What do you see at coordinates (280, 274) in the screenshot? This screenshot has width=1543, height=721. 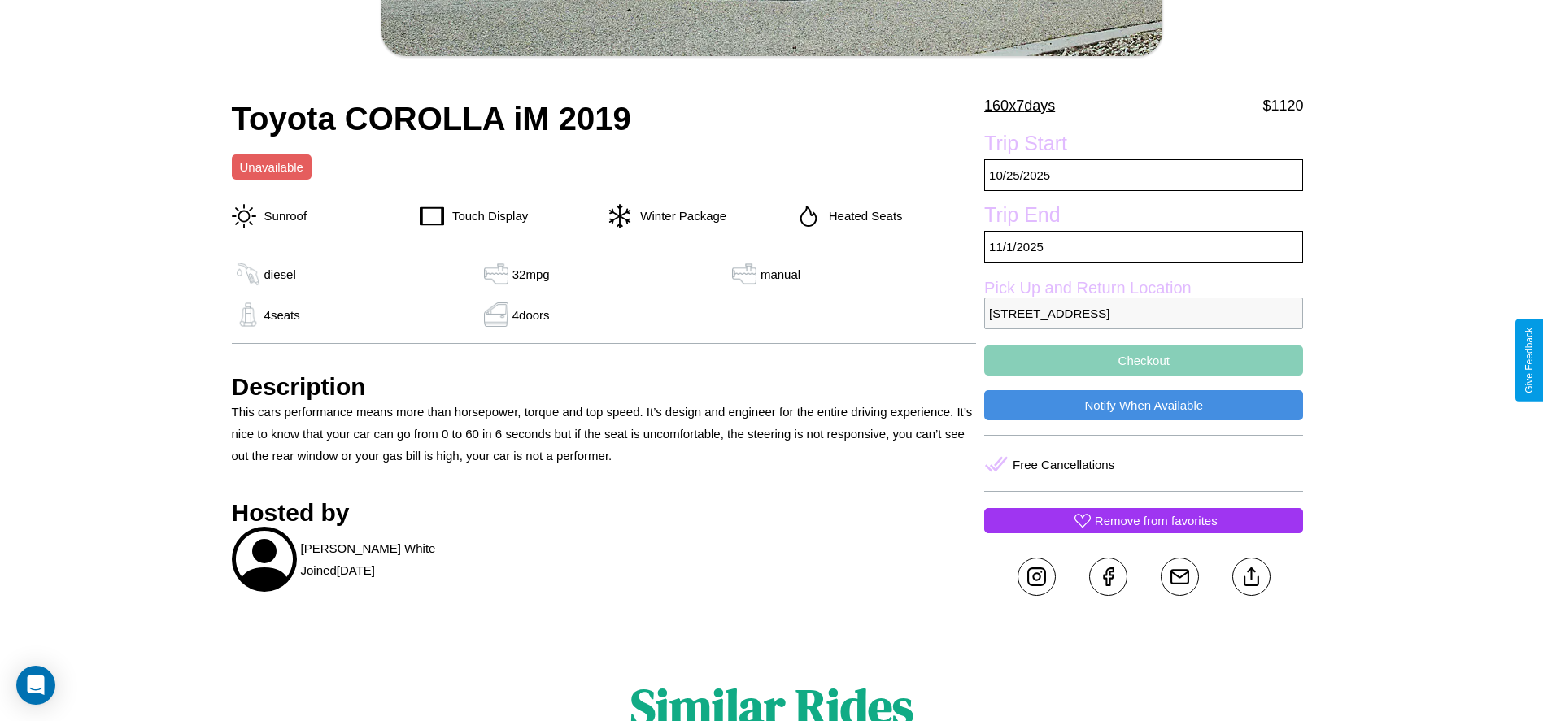 I see `p: diesel` at bounding box center [280, 274].